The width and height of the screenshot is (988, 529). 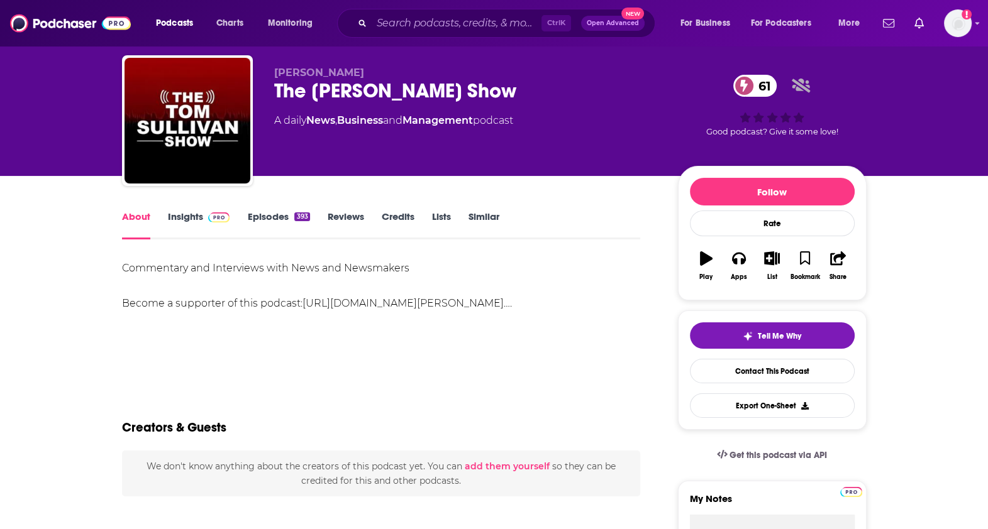 What do you see at coordinates (706, 266) in the screenshot?
I see `button: Play` at bounding box center [706, 266].